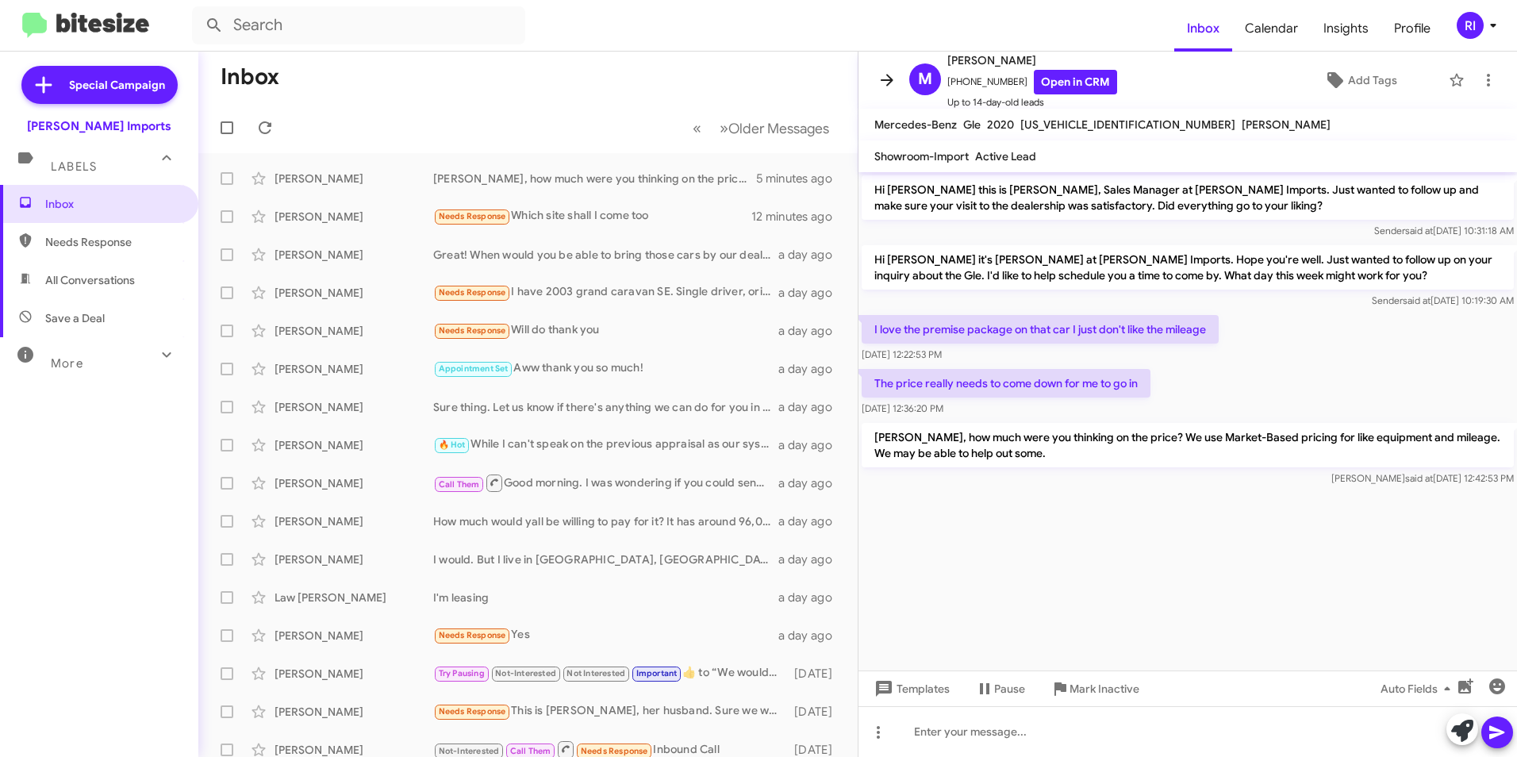 This screenshot has height=757, width=1517. I want to click on a: Calendar, so click(1271, 29).